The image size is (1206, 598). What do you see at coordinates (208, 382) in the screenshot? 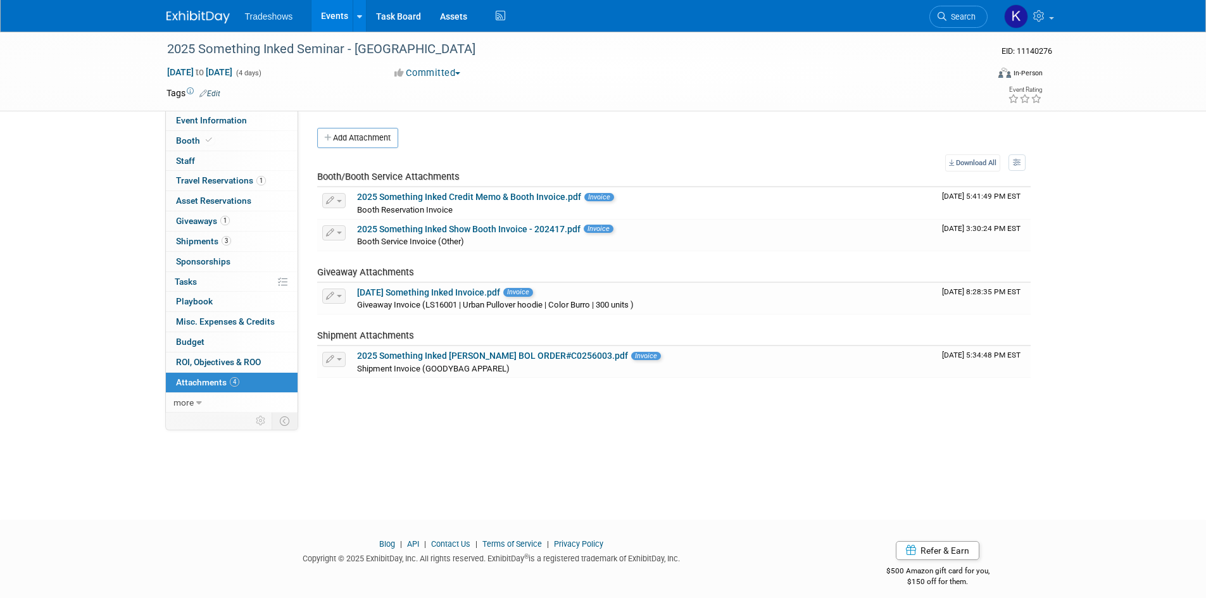
I see `span: Attachments` at bounding box center [208, 382].